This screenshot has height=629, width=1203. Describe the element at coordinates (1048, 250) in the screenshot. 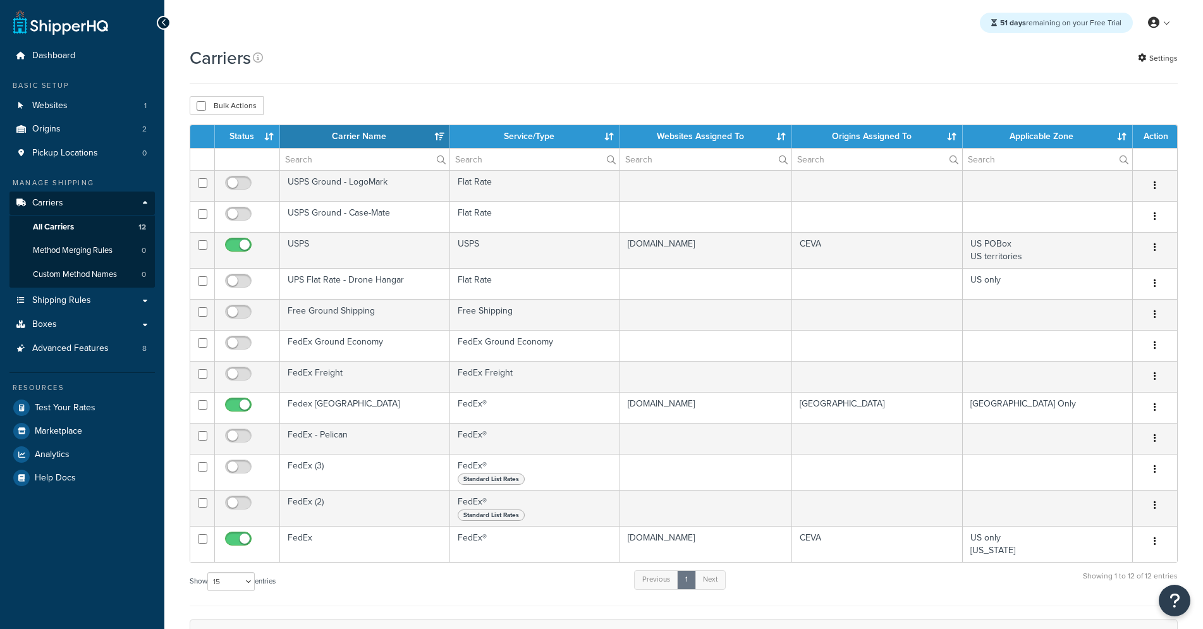

I see `td: US POBox US territories` at that location.